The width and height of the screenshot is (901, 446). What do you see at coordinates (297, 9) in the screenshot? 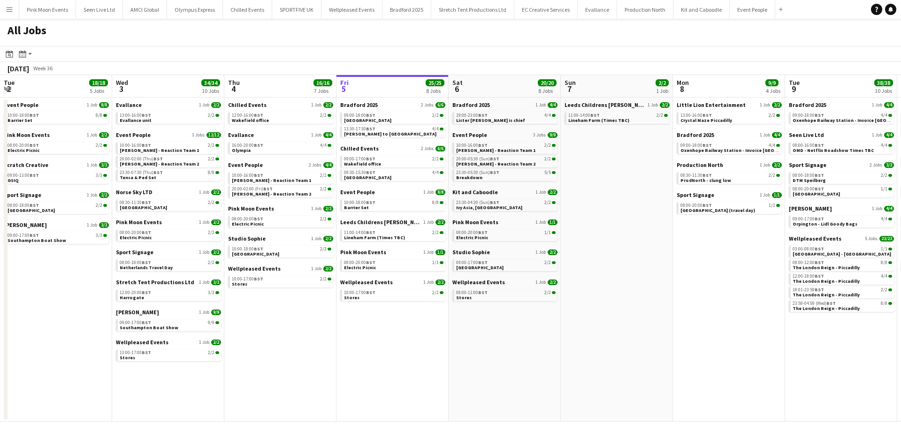
I see `button: SPORTFIVE UK` at bounding box center [297, 9].